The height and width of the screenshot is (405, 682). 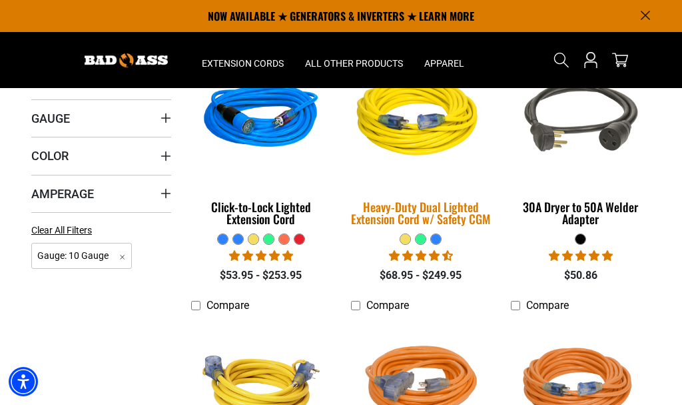 What do you see at coordinates (61, 230) in the screenshot?
I see `span: Clear All Filters` at bounding box center [61, 230].